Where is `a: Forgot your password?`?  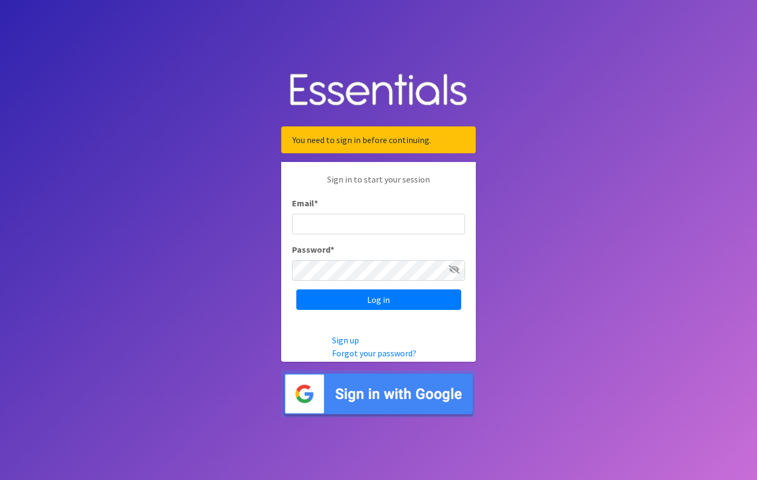 a: Forgot your password? is located at coordinates (374, 353).